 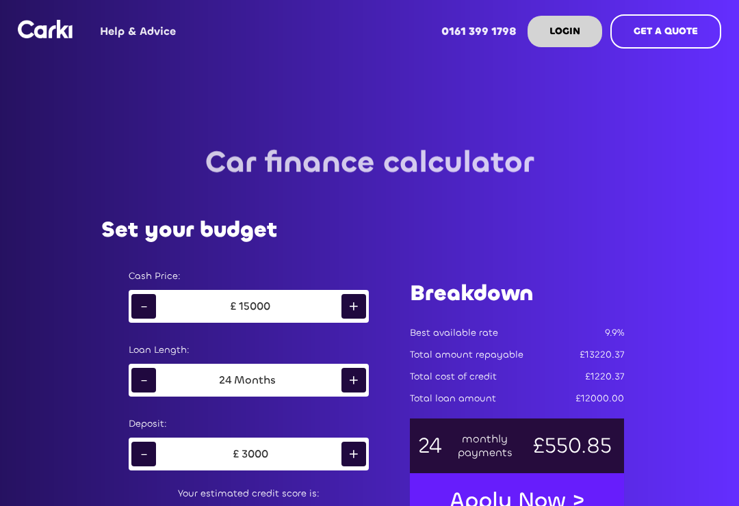 I want to click on a: Logo, so click(x=45, y=29).